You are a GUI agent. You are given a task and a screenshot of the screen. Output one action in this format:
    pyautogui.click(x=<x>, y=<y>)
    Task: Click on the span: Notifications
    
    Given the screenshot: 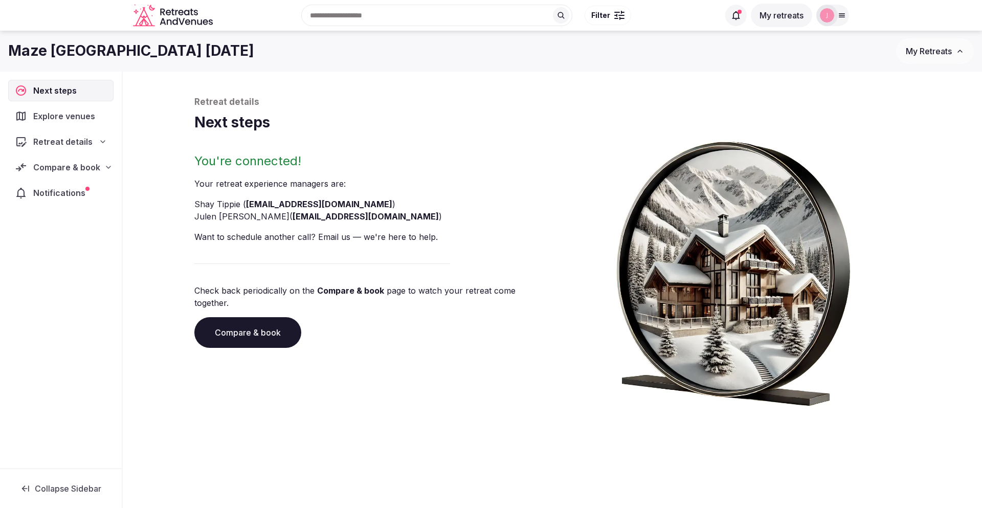 What is the action you would take?
    pyautogui.click(x=61, y=193)
    